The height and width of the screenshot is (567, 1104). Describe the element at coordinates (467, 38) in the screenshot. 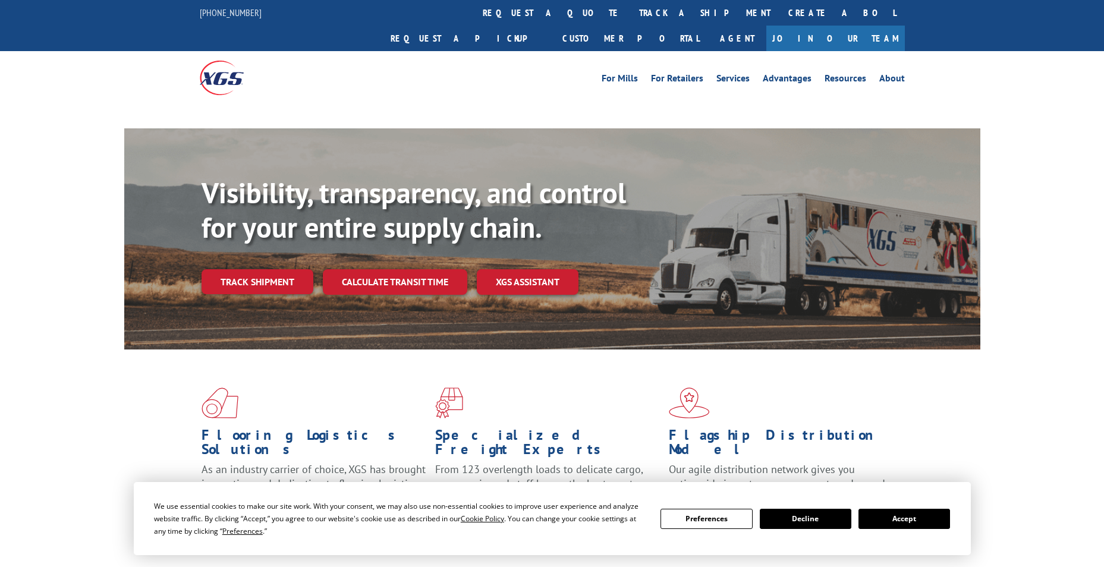

I see `a: Request a pickup` at that location.